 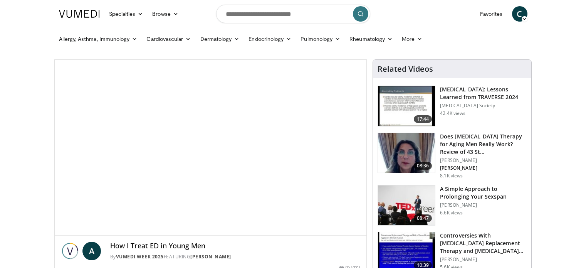 I want to click on video-js: Video Player, so click(x=211, y=147).